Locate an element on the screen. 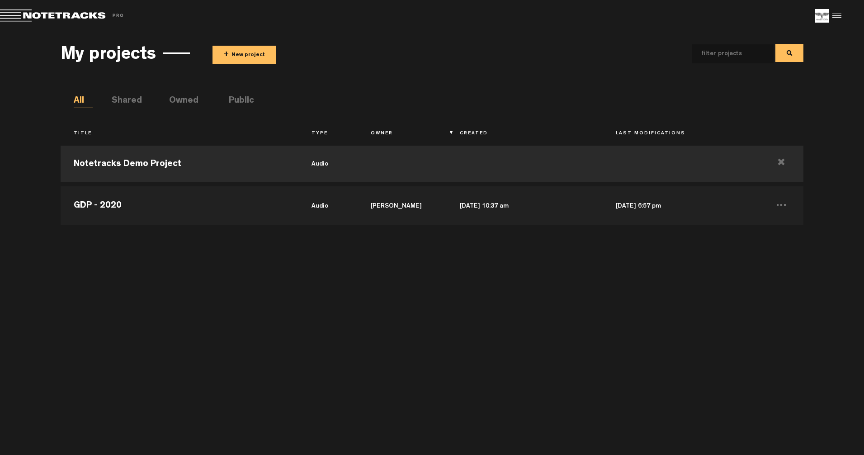  button: +New project is located at coordinates (244, 55).